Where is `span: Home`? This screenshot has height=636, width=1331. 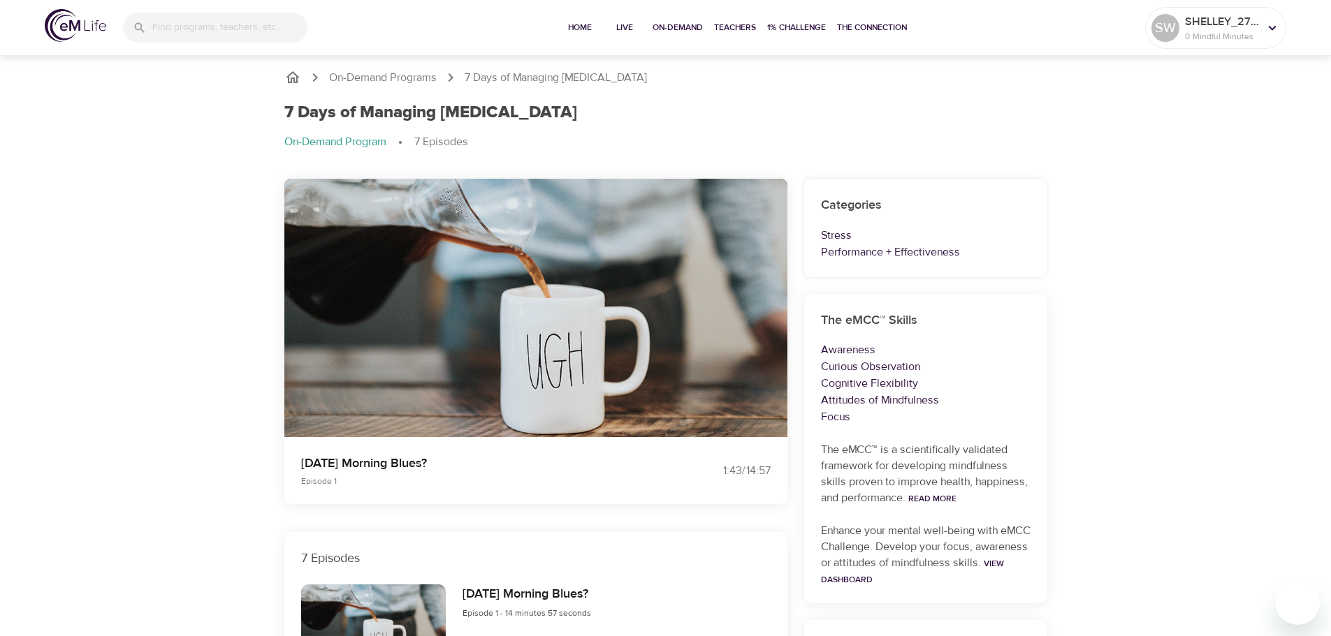 span: Home is located at coordinates (580, 27).